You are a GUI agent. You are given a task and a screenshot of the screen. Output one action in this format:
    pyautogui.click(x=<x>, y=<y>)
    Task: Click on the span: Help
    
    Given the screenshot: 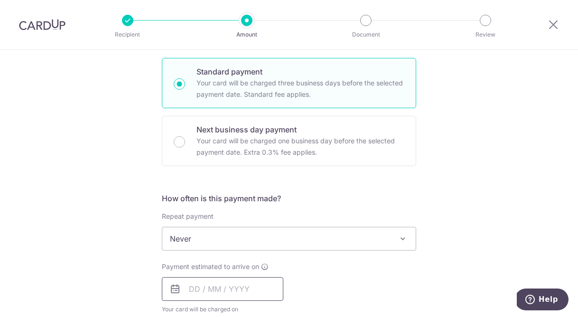 What is the action you would take?
    pyautogui.click(x=31, y=11)
    